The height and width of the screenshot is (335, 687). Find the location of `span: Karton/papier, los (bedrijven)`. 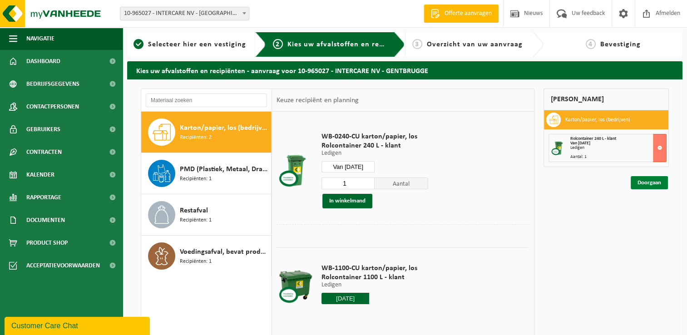

span: Karton/papier, los (bedrijven) is located at coordinates (224, 128).